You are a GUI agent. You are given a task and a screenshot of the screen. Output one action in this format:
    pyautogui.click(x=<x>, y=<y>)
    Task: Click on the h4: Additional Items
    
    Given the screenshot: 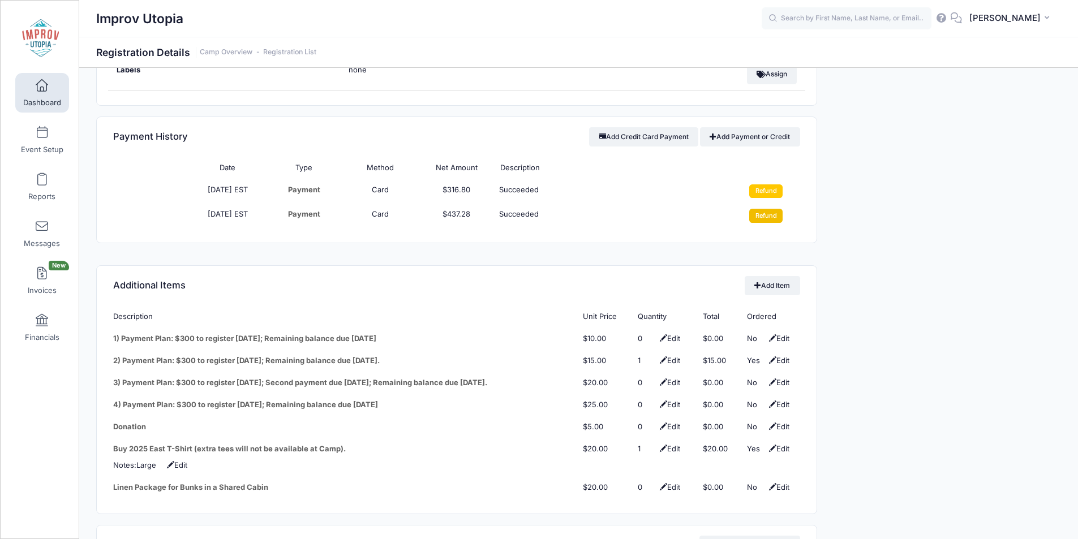 What is the action you would take?
    pyautogui.click(x=149, y=286)
    